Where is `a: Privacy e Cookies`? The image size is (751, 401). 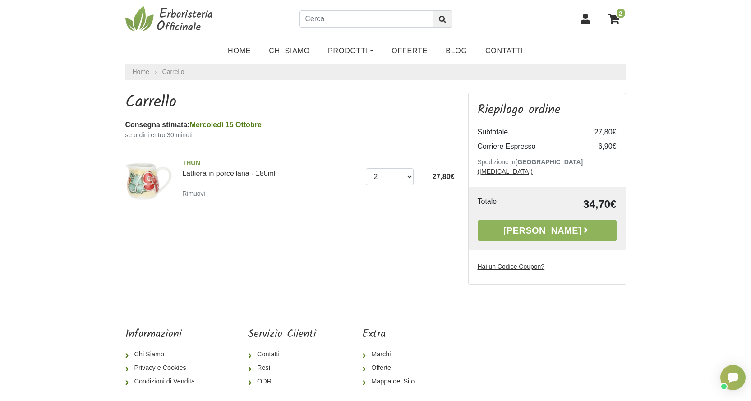 a: Privacy e Cookies is located at coordinates (164, 368).